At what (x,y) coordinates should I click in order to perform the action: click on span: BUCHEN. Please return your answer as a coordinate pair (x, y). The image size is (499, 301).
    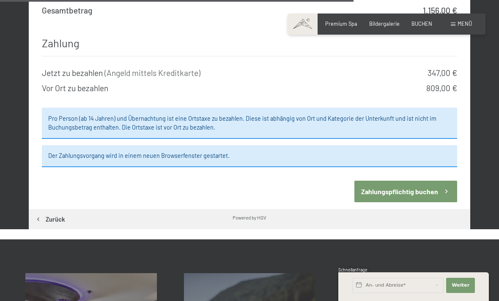
    Looking at the image, I should click on (421, 24).